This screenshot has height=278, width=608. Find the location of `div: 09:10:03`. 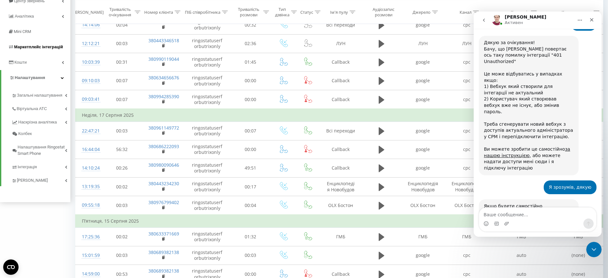

div: 09:10:03 is located at coordinates (88, 81).